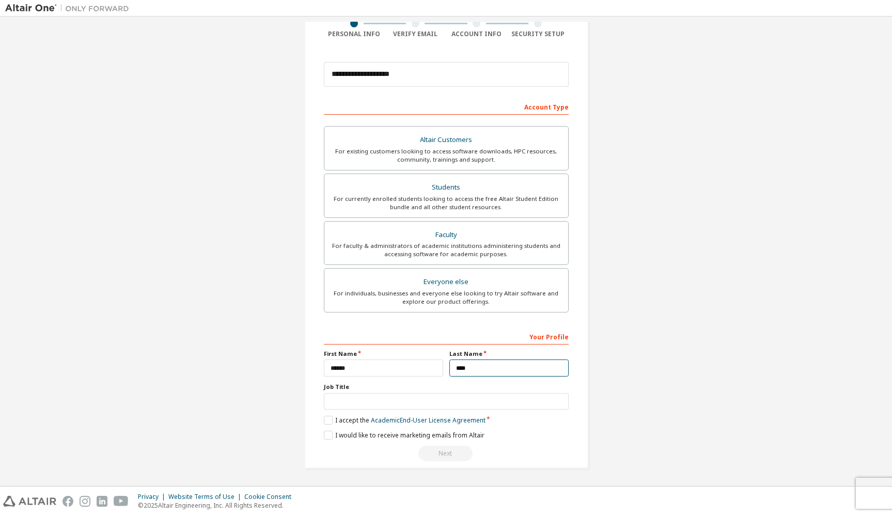  I want to click on div: For individuals, businesses and everyone else looking to try Altair software and explore our prod..., so click(446, 298).